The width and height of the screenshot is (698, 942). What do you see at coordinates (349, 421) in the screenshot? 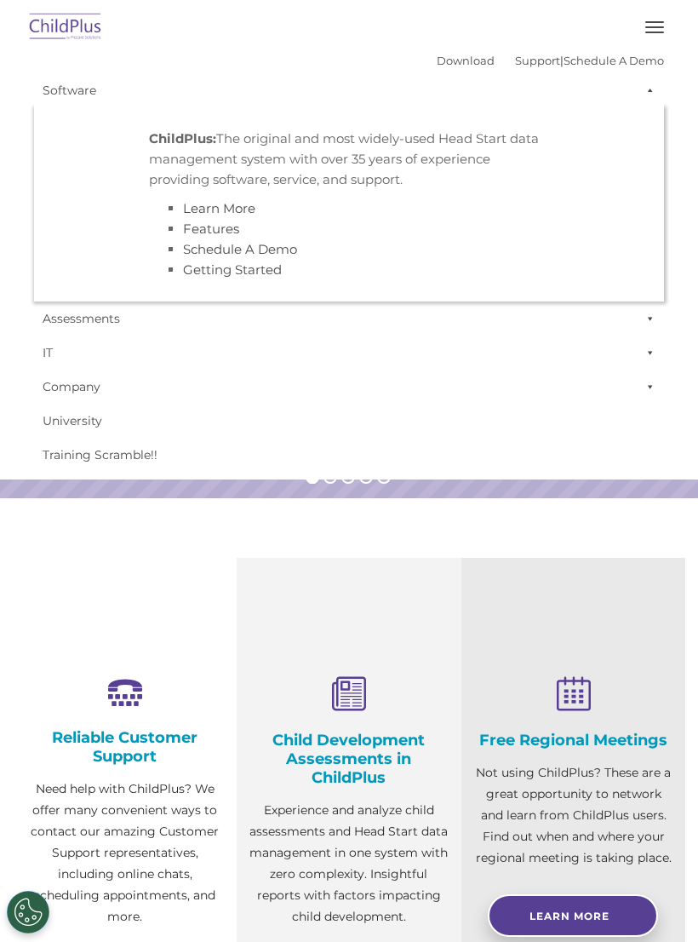
I see `a: University` at bounding box center [349, 421].